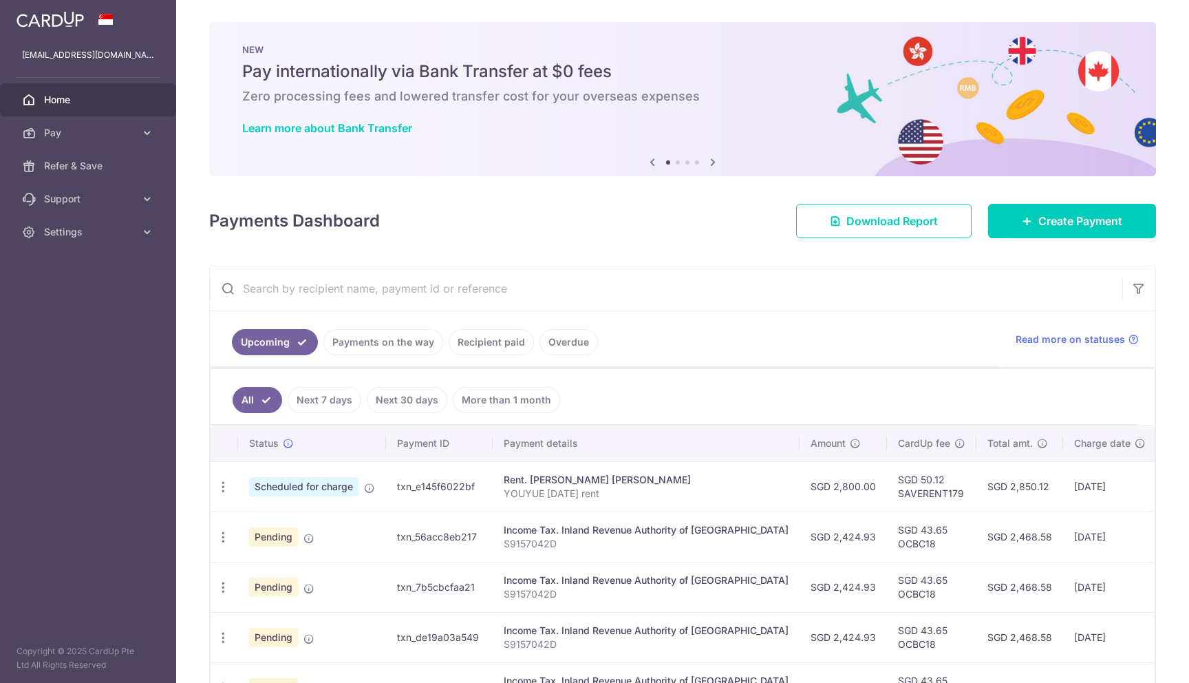 This screenshot has height=683, width=1189. I want to click on input: Search by recipient name, payment id or reference, so click(666, 288).